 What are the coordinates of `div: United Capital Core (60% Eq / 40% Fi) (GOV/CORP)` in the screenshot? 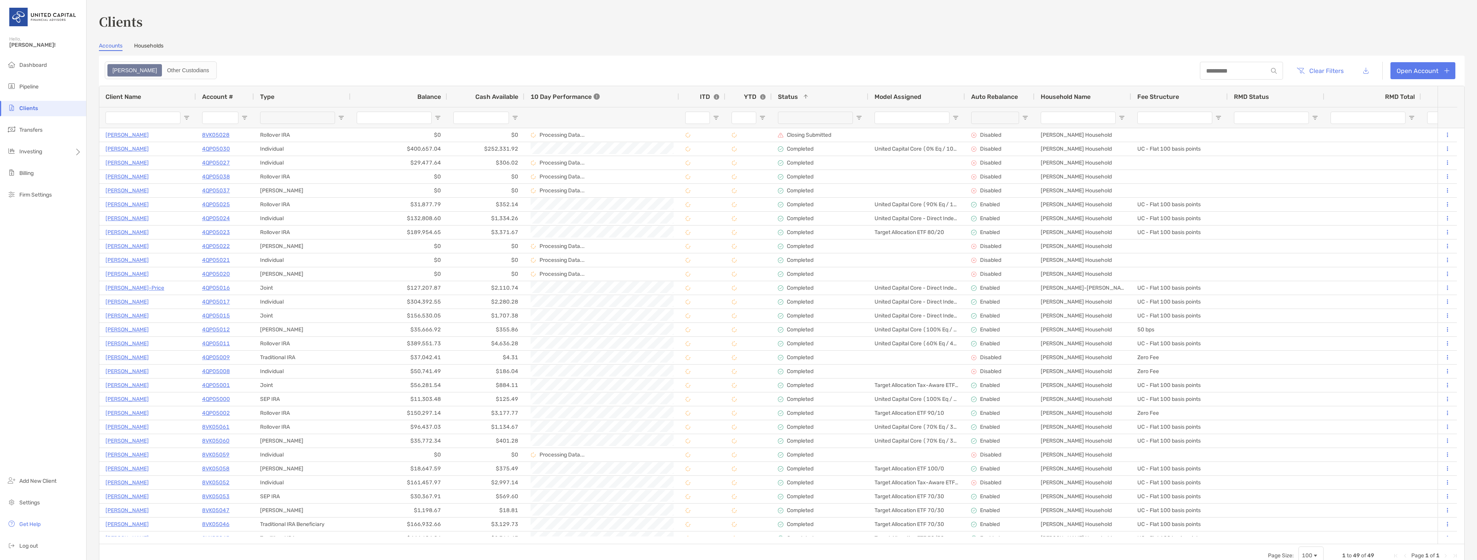 It's located at (917, 344).